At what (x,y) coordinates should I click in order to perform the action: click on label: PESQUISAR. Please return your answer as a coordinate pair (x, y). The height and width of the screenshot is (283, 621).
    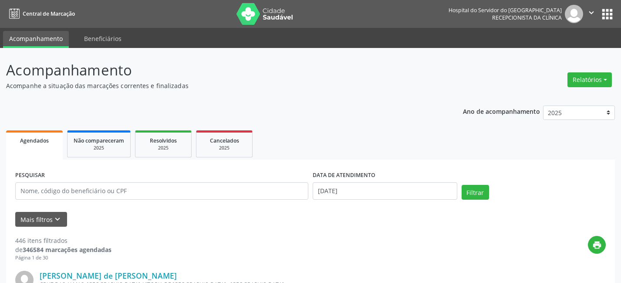
    Looking at the image, I should click on (30, 175).